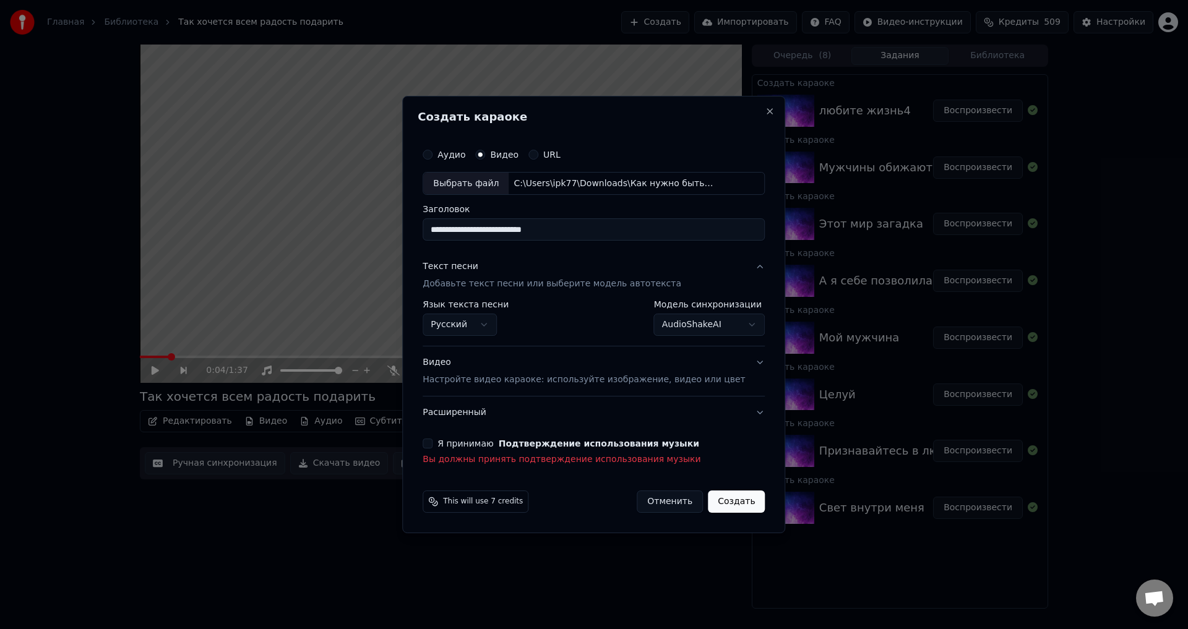  What do you see at coordinates (614, 184) in the screenshot?
I see `div: C:\Users\ipk77\Downloads\Как нужно быть, а не казаться1.mp4` at bounding box center [614, 184].